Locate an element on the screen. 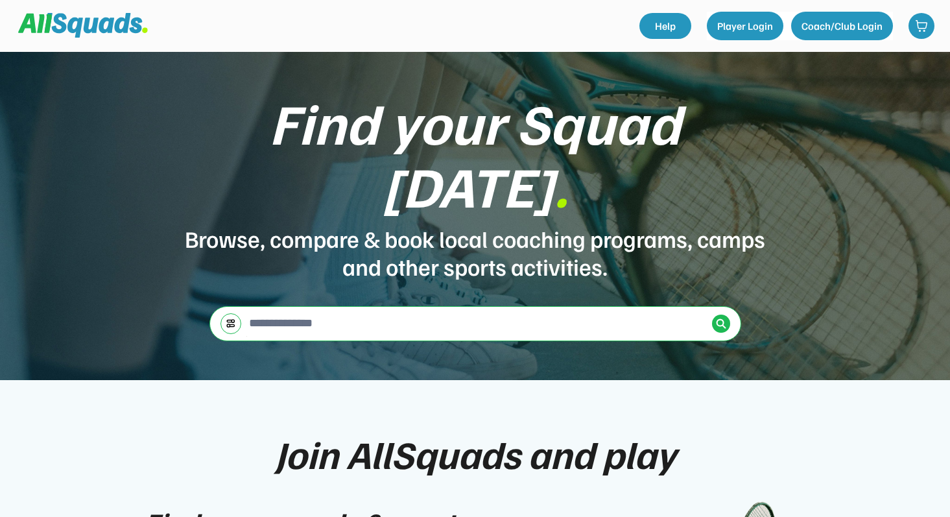 The height and width of the screenshot is (517, 950). img: Squad%20Logo.svg is located at coordinates (83, 25).